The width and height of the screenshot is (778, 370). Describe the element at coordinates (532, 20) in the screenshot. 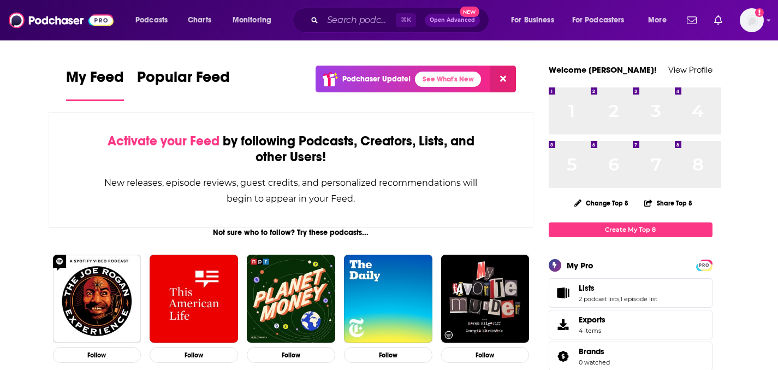

I see `span: For Business` at that location.